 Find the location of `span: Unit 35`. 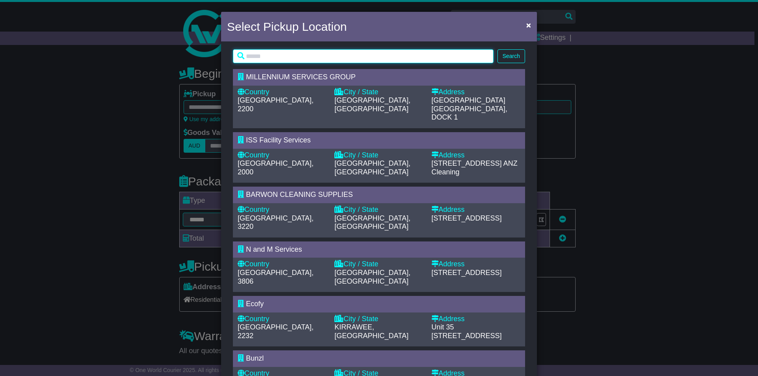

span: Unit 35 is located at coordinates (443, 327).